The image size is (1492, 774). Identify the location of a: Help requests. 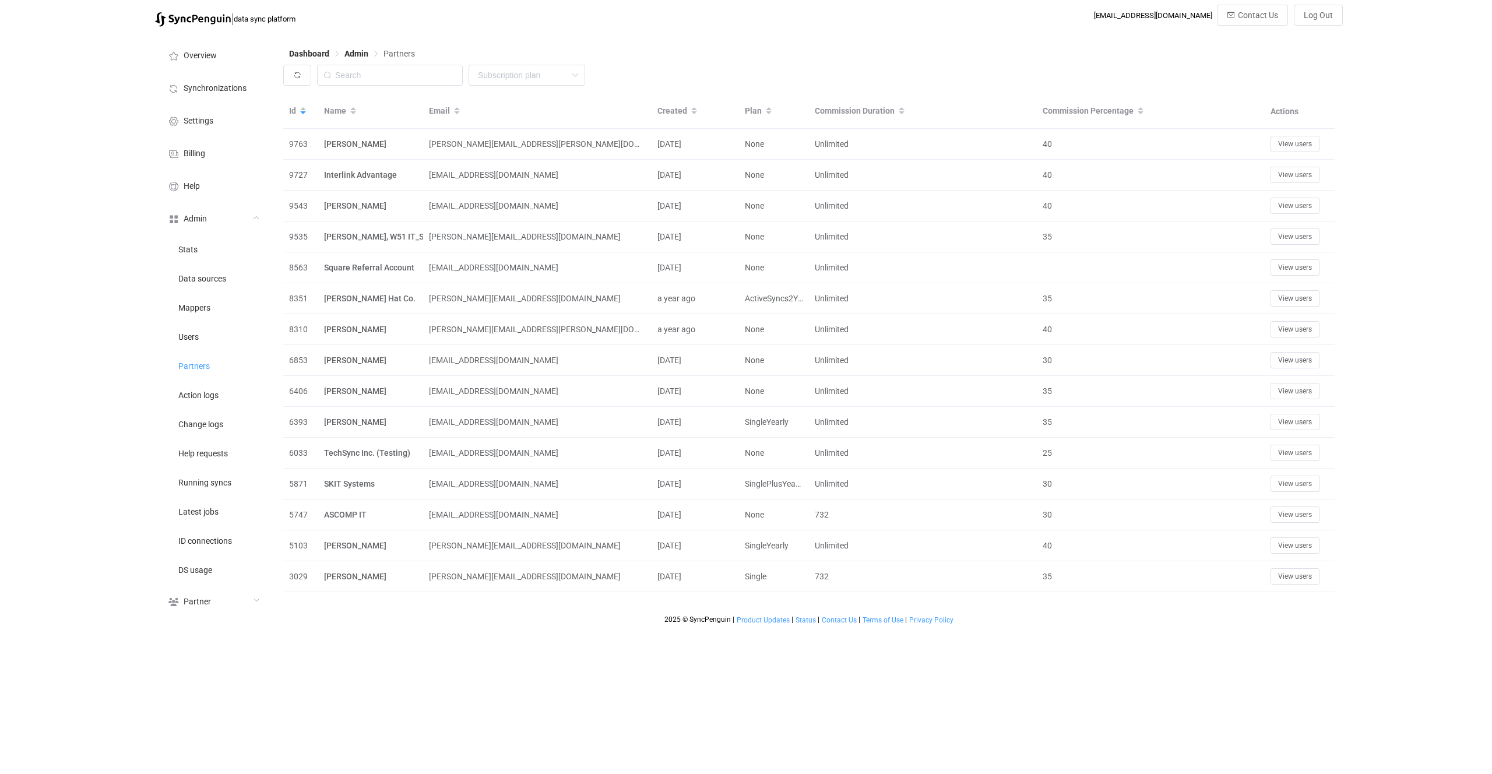
(213, 453).